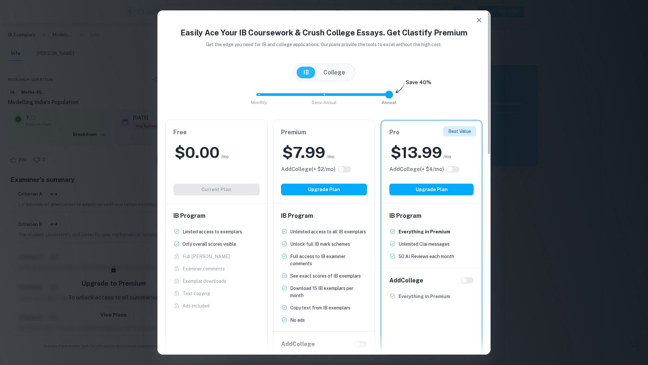 Image resolution: width=648 pixels, height=365 pixels. Describe the element at coordinates (426, 256) in the screenshot. I see `p: 50 AI Reviews each month` at that location.